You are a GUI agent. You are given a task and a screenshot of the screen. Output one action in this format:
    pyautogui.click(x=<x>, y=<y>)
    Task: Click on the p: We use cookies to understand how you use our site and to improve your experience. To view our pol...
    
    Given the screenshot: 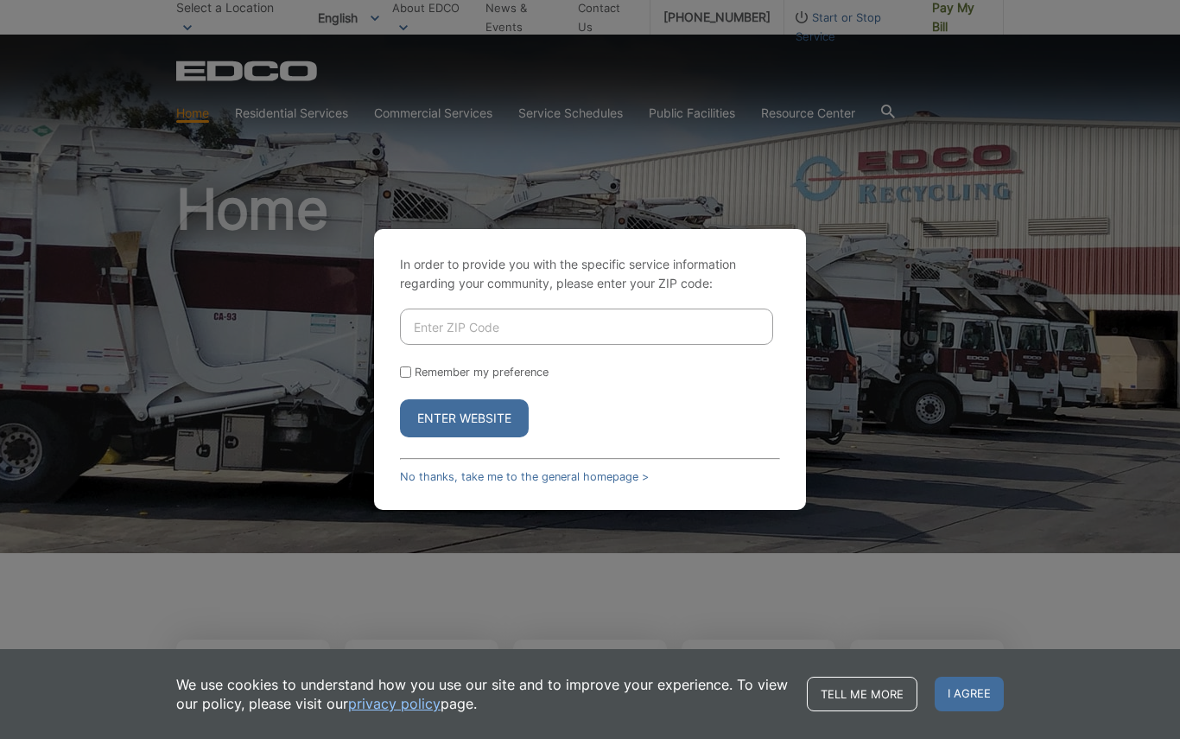 What is the action you would take?
    pyautogui.click(x=483, y=694)
    